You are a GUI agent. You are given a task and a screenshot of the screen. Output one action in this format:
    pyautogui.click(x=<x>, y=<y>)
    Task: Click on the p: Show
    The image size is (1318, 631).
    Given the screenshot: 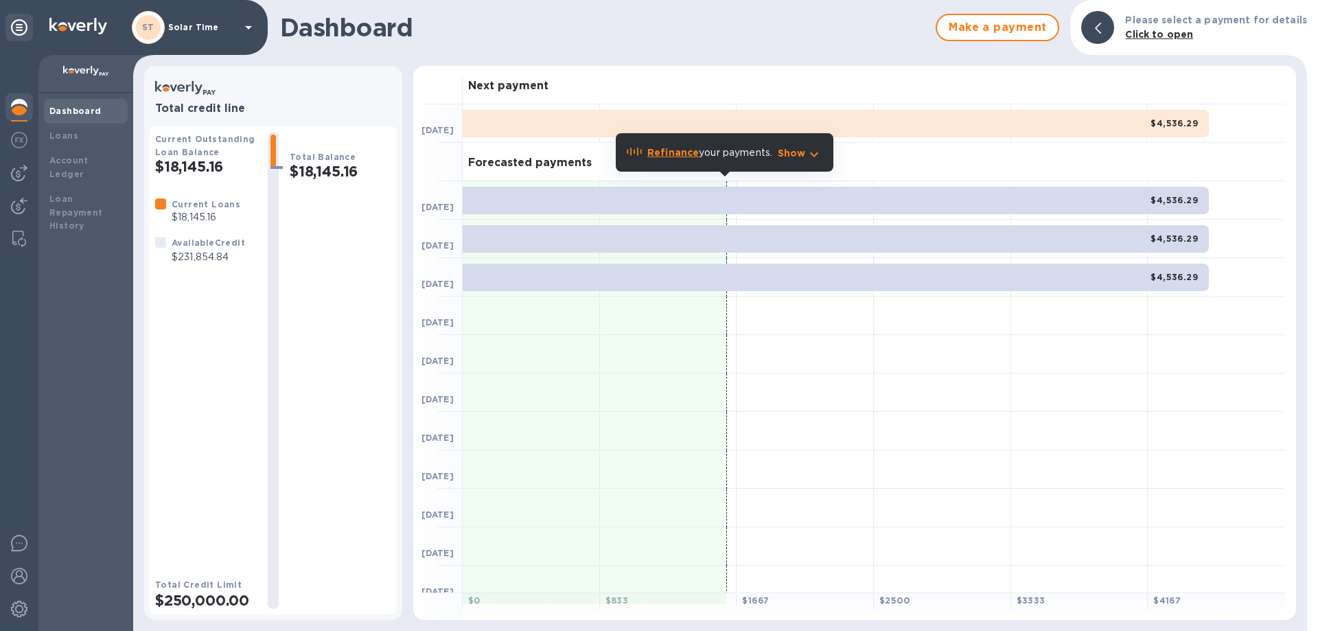 What is the action you would take?
    pyautogui.click(x=791, y=153)
    